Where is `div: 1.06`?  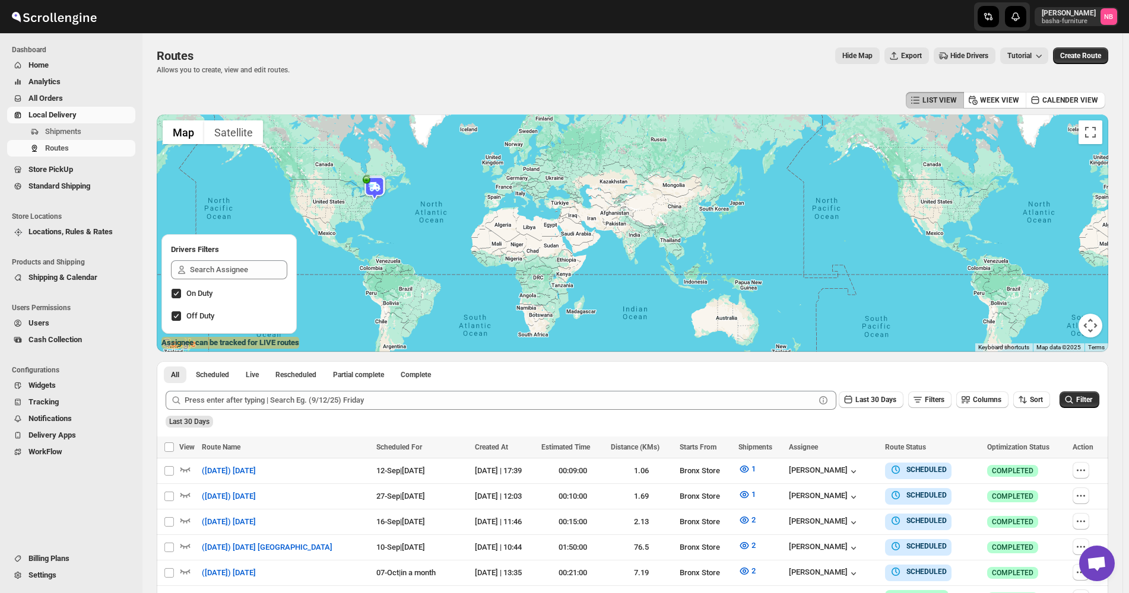
div: 1.06 is located at coordinates (641, 471).